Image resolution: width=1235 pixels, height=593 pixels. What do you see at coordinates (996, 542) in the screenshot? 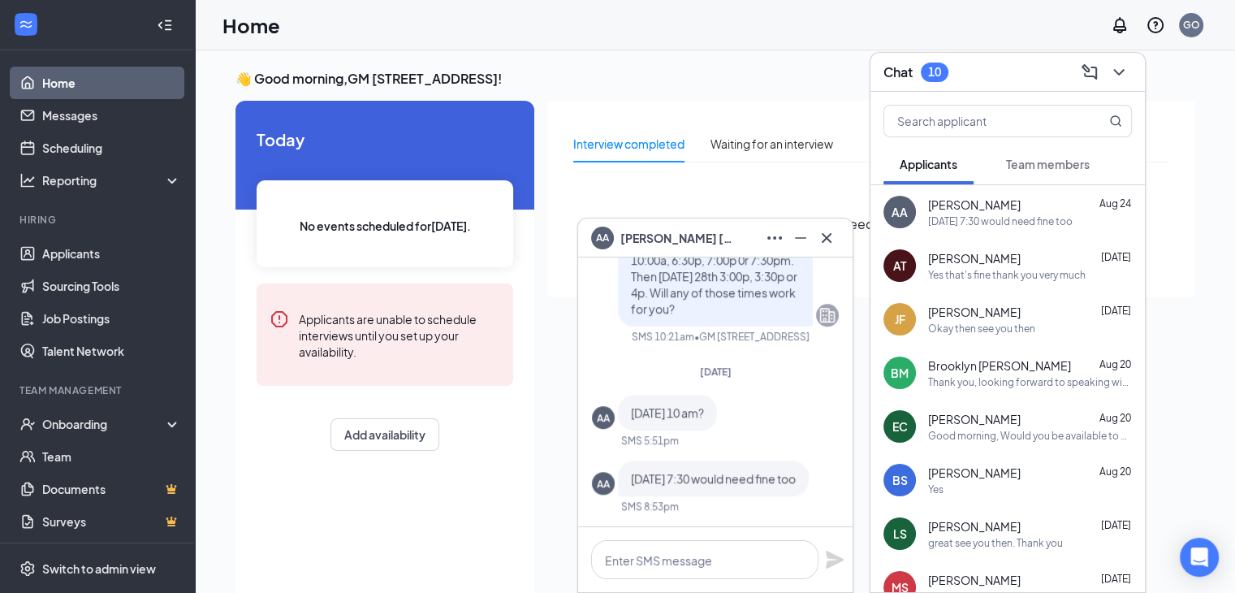
I see `div: great see you then. Thank you` at bounding box center [996, 542].